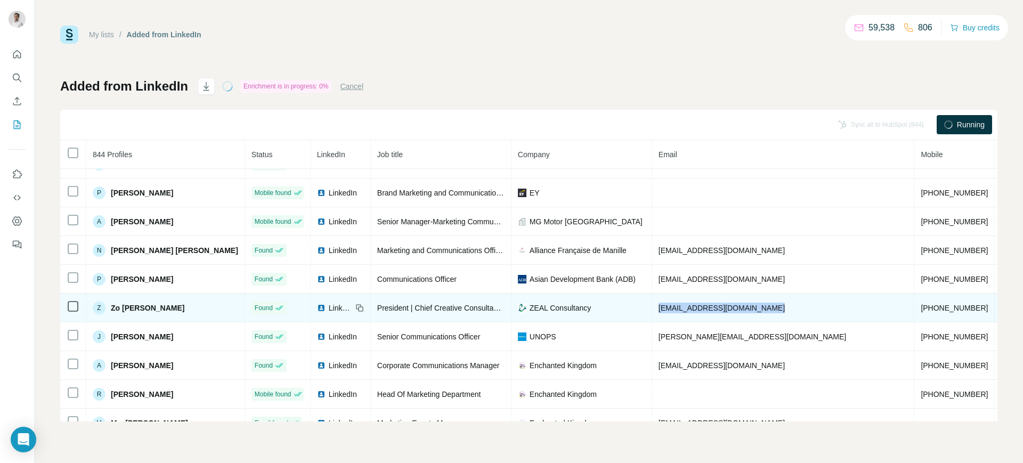  I want to click on div: N, so click(99, 250).